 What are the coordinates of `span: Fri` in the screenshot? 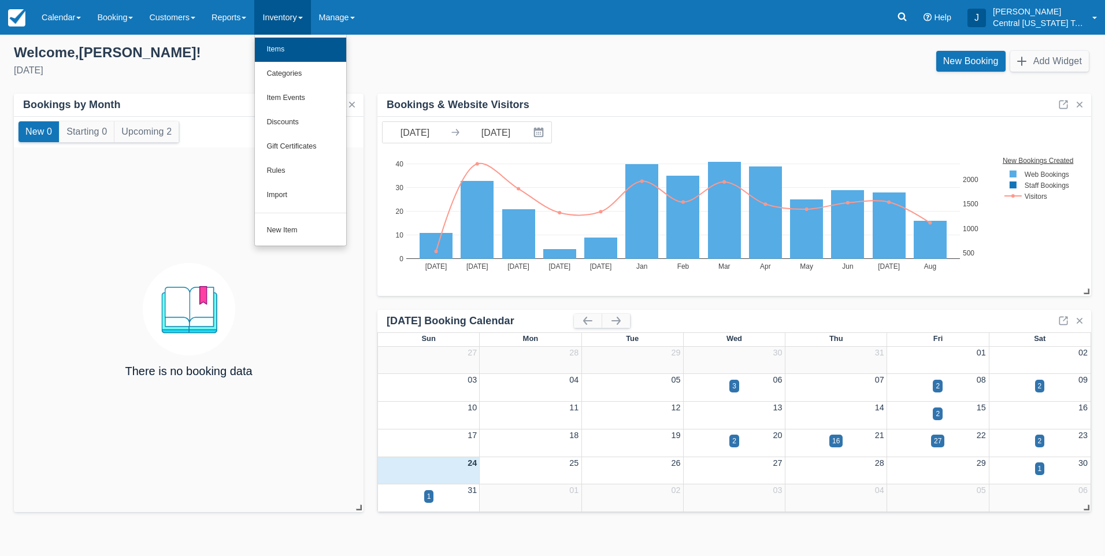 It's located at (938, 338).